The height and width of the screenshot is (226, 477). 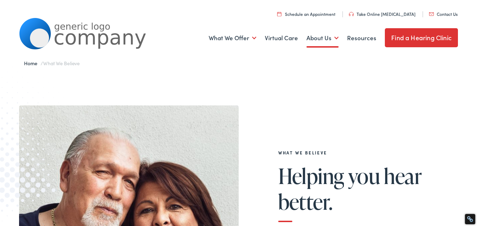 What do you see at coordinates (361, 38) in the screenshot?
I see `a: Resources` at bounding box center [361, 38].